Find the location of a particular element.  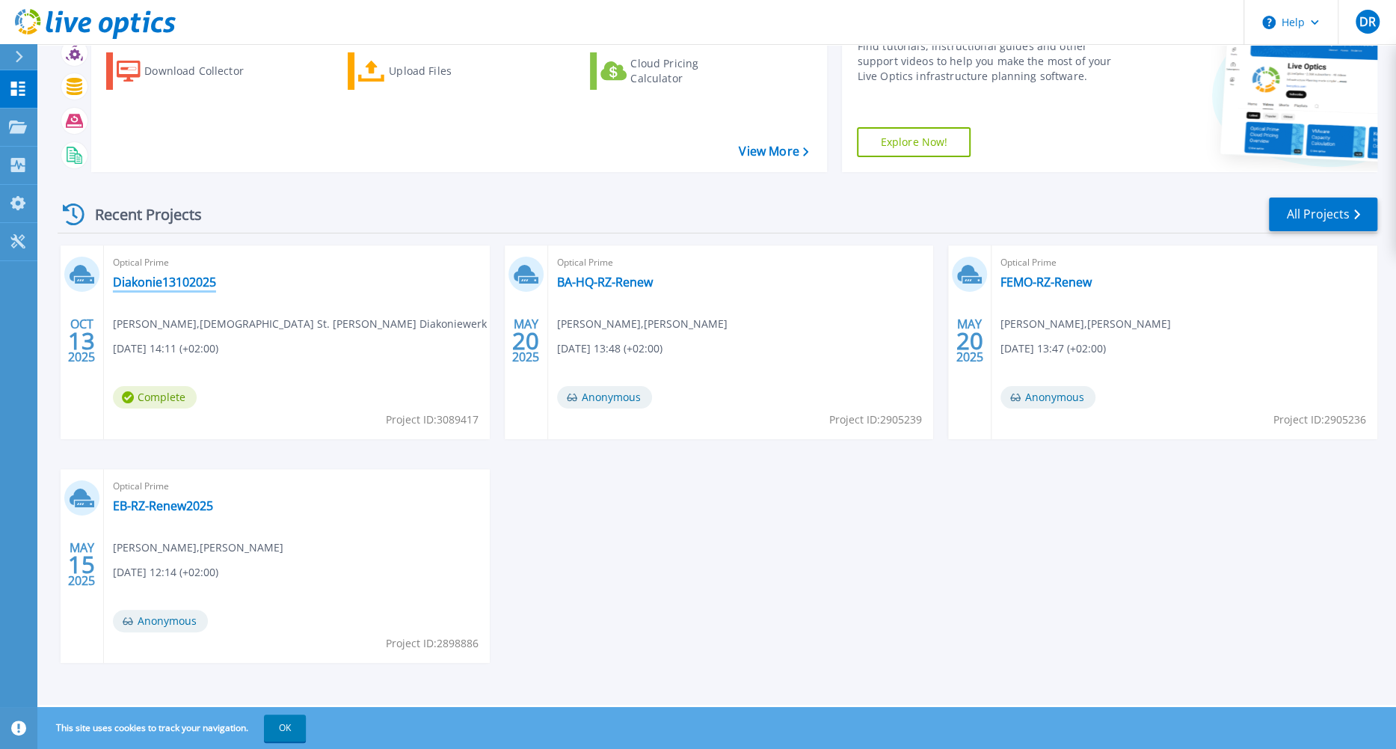

a: All Projects is located at coordinates (1323, 214).